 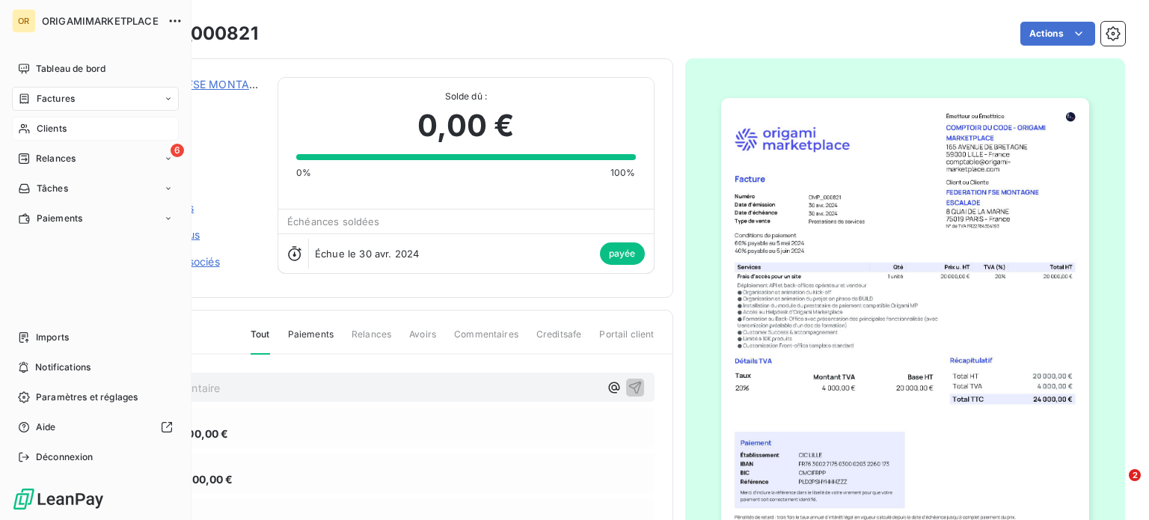 What do you see at coordinates (64, 457) in the screenshot?
I see `span: Déconnexion` at bounding box center [64, 457].